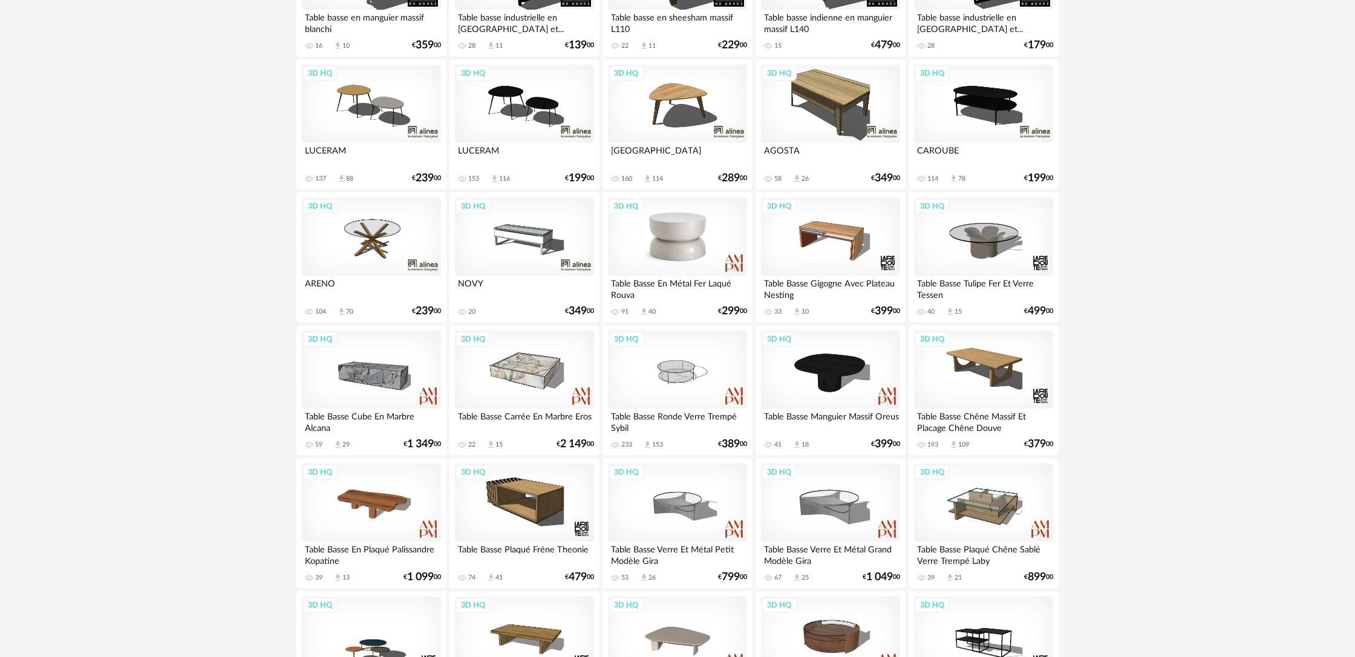 Image resolution: width=1355 pixels, height=657 pixels. Describe the element at coordinates (964, 445) in the screenshot. I see `div: 109` at that location.